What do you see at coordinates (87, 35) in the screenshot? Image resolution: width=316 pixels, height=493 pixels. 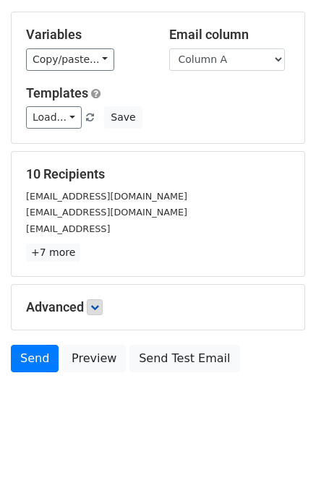 I see `h5: Variables` at bounding box center [87, 35].